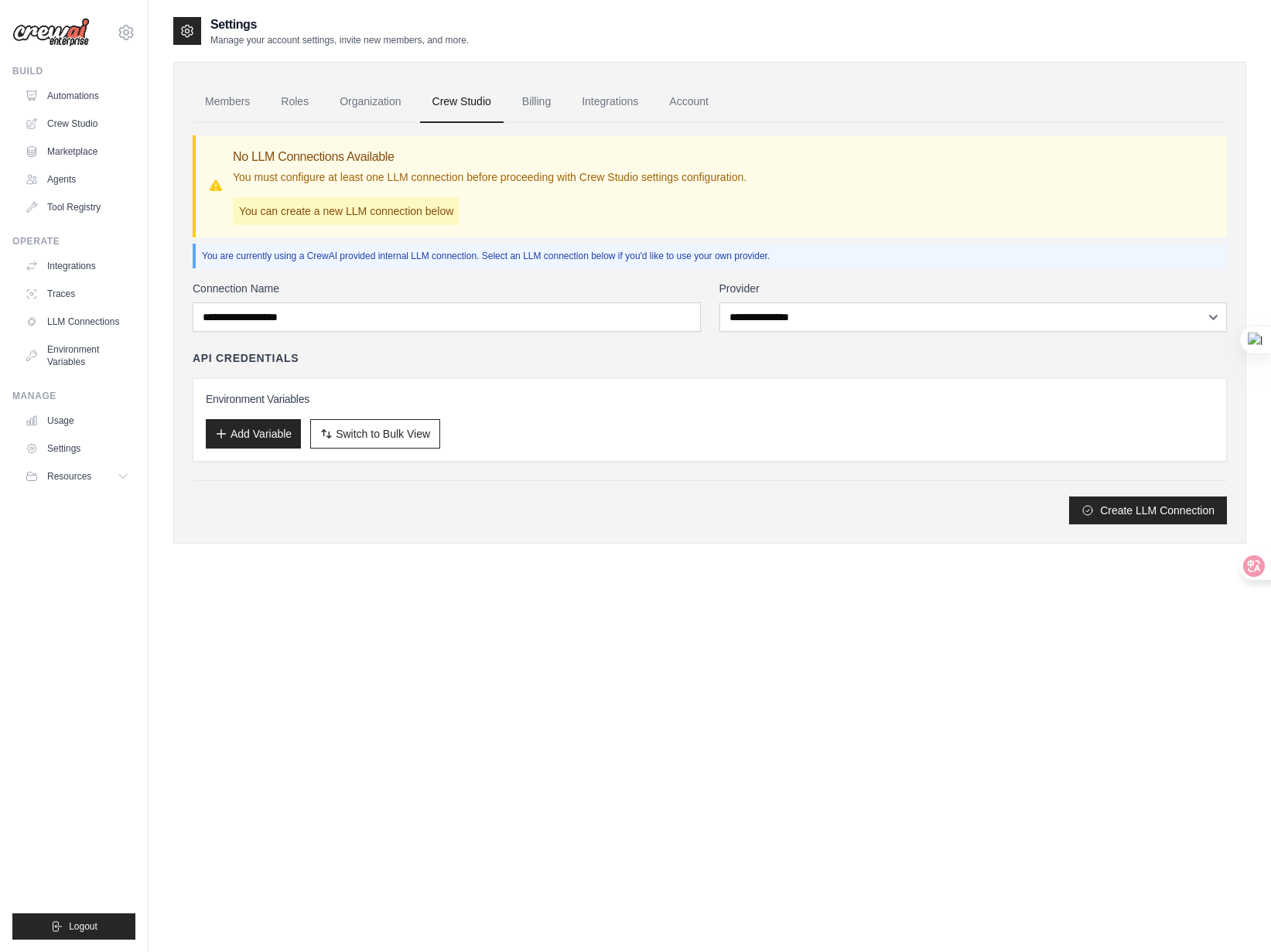  I want to click on a: Roles, so click(295, 102).